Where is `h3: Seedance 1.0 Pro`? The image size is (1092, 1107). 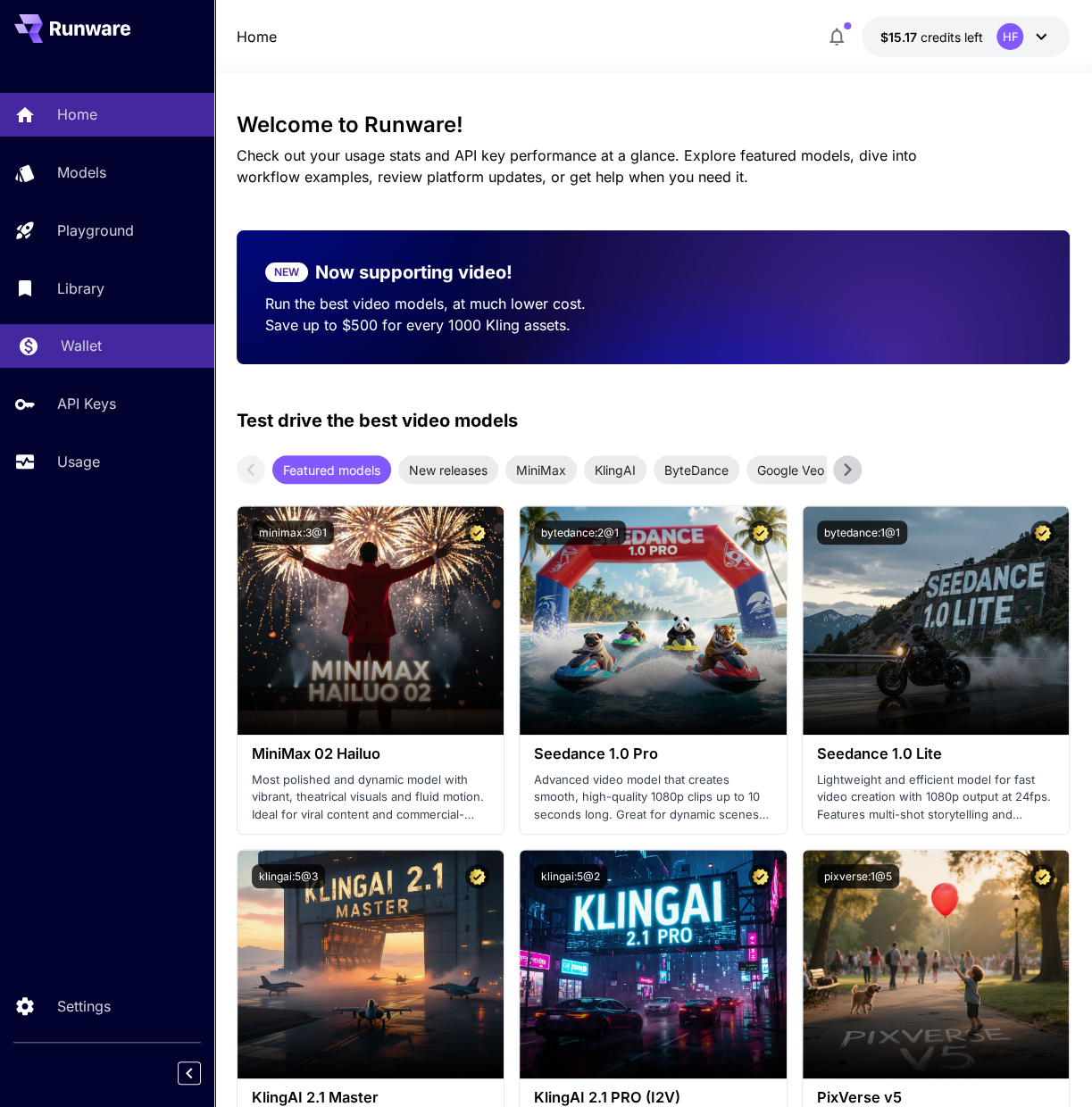
h3: Seedance 1.0 Pro is located at coordinates (652, 753).